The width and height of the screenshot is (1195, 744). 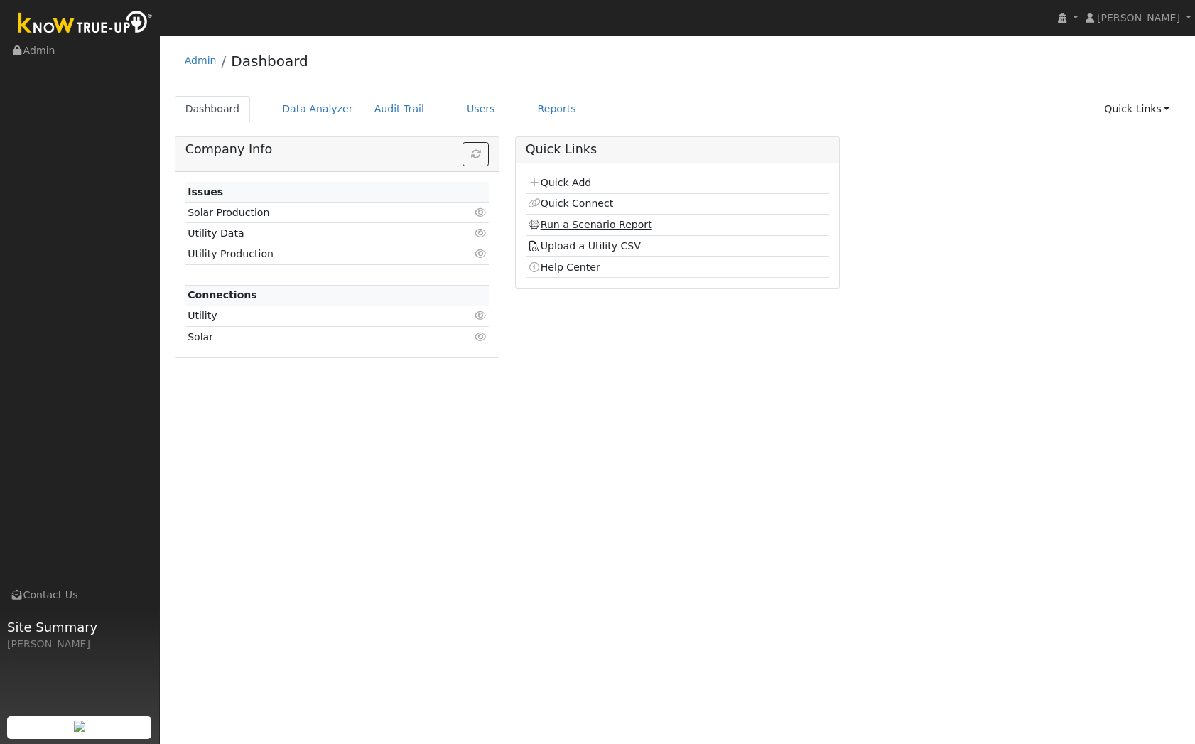 I want to click on h5: Company Info, so click(x=337, y=149).